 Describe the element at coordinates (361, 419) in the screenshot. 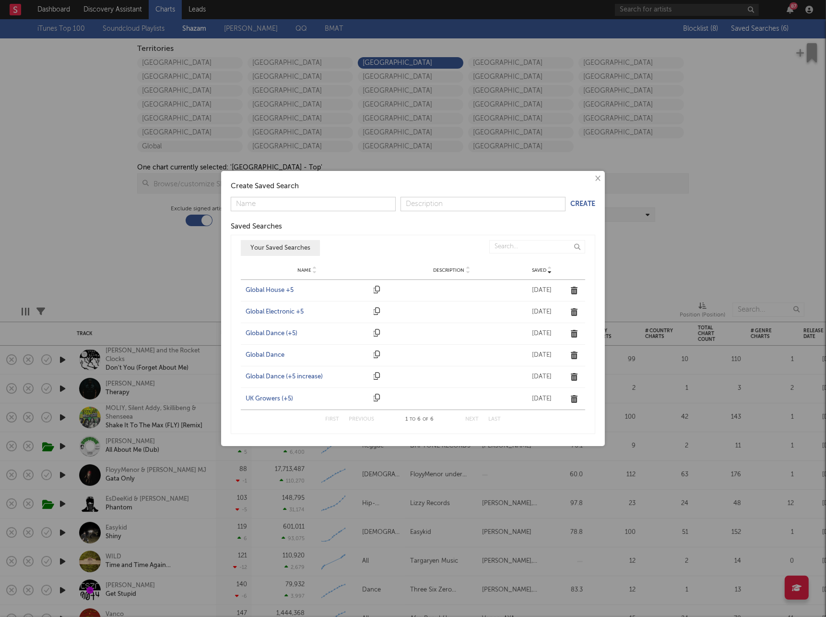

I see `button: Previous` at that location.